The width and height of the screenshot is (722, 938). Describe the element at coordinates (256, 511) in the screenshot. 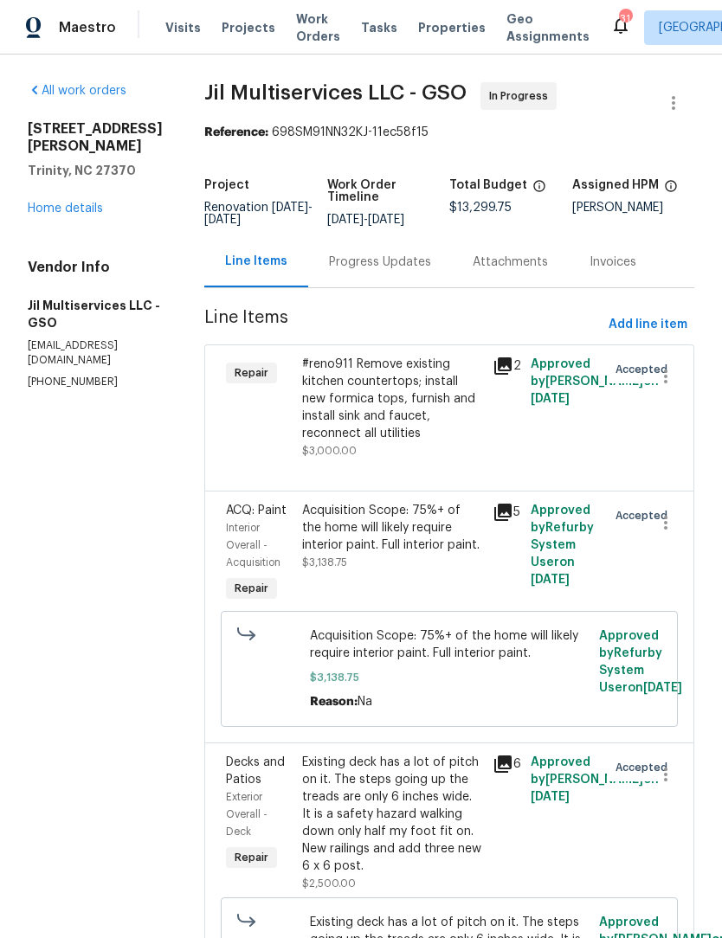

I see `span: ACQ: Paint` at that location.